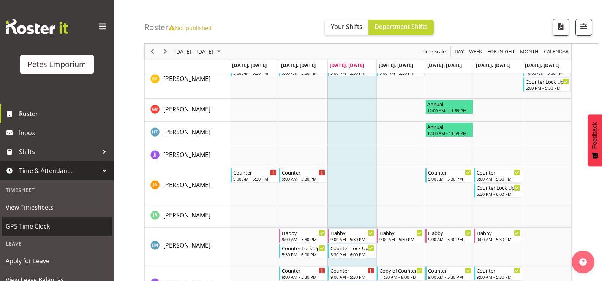  What do you see at coordinates (547, 84) in the screenshot?
I see `div: Eva Vailini"s event - Counter Lock Up Begin From Sunday, October 12, 2025 at 5:00:00 PM GMT+13:00...` at bounding box center [547, 84].